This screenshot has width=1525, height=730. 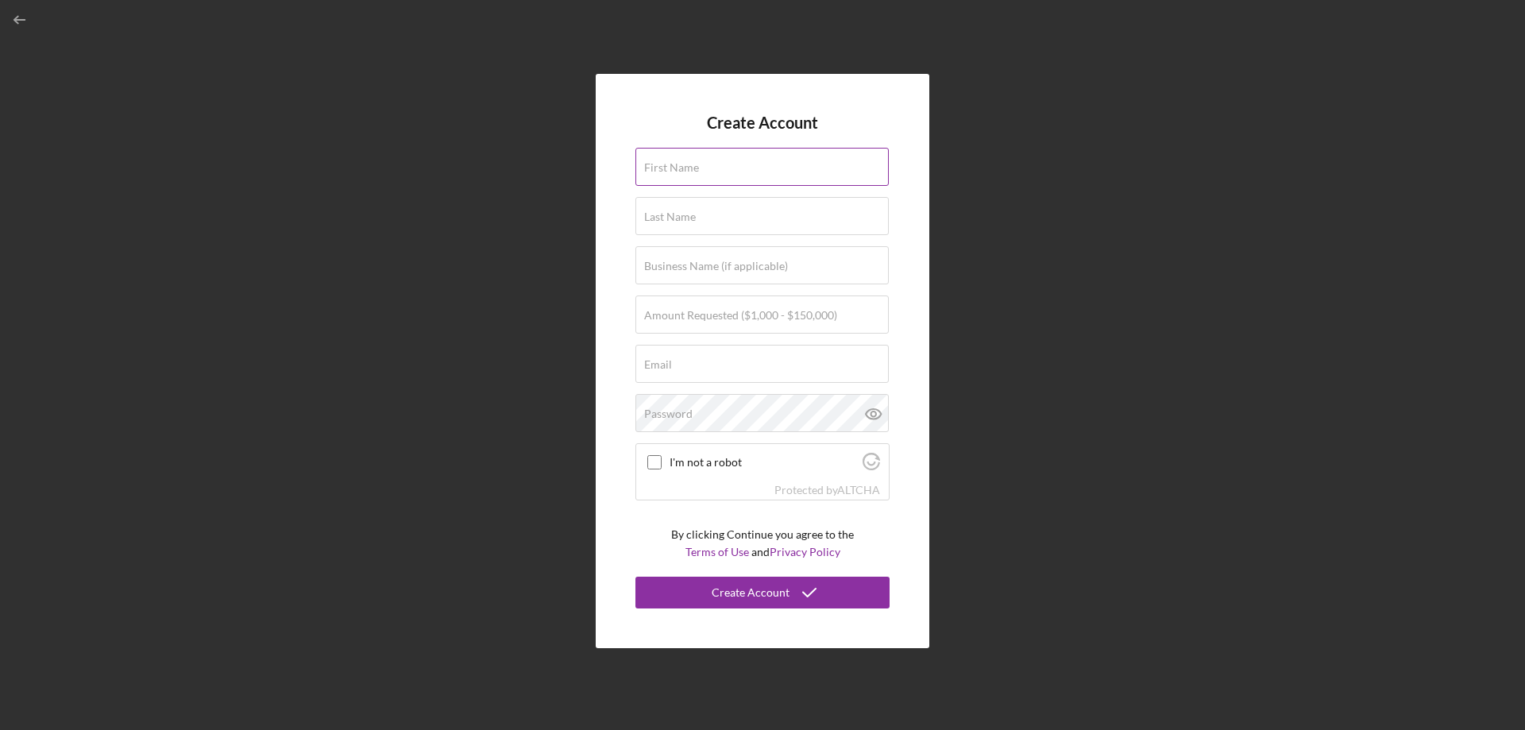 I want to click on button: Create Account, so click(x=763, y=593).